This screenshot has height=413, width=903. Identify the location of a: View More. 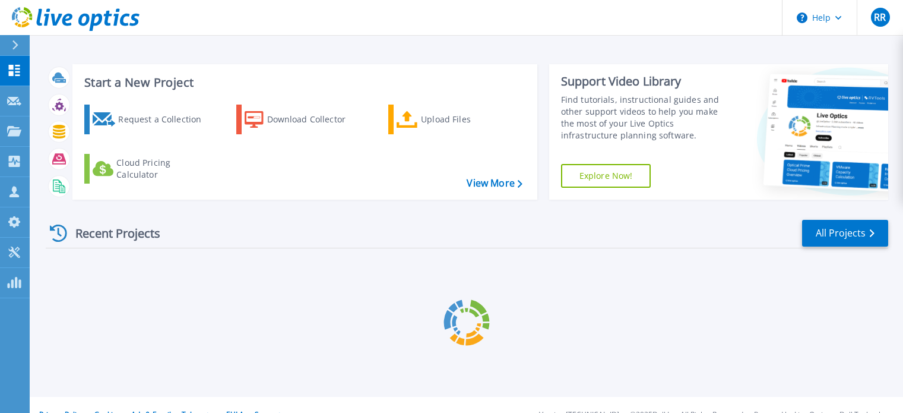
(494, 183).